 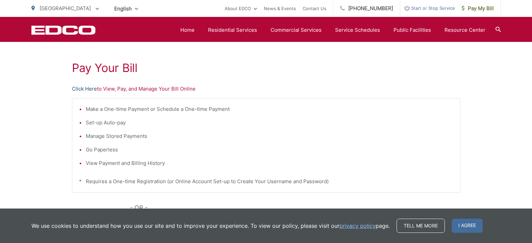 I want to click on a: Home, so click(x=187, y=30).